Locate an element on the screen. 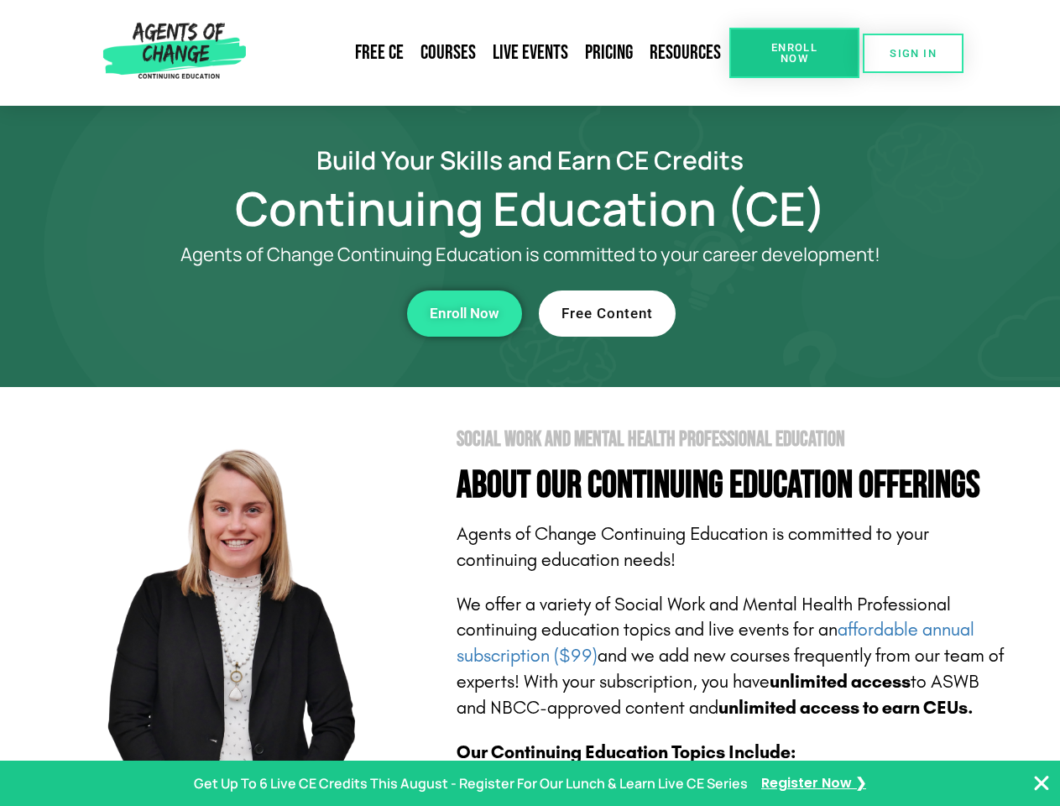 This screenshot has width=1060, height=806. p: Agents of Change Continuing Education is committed to your career development! is located at coordinates (530, 254).